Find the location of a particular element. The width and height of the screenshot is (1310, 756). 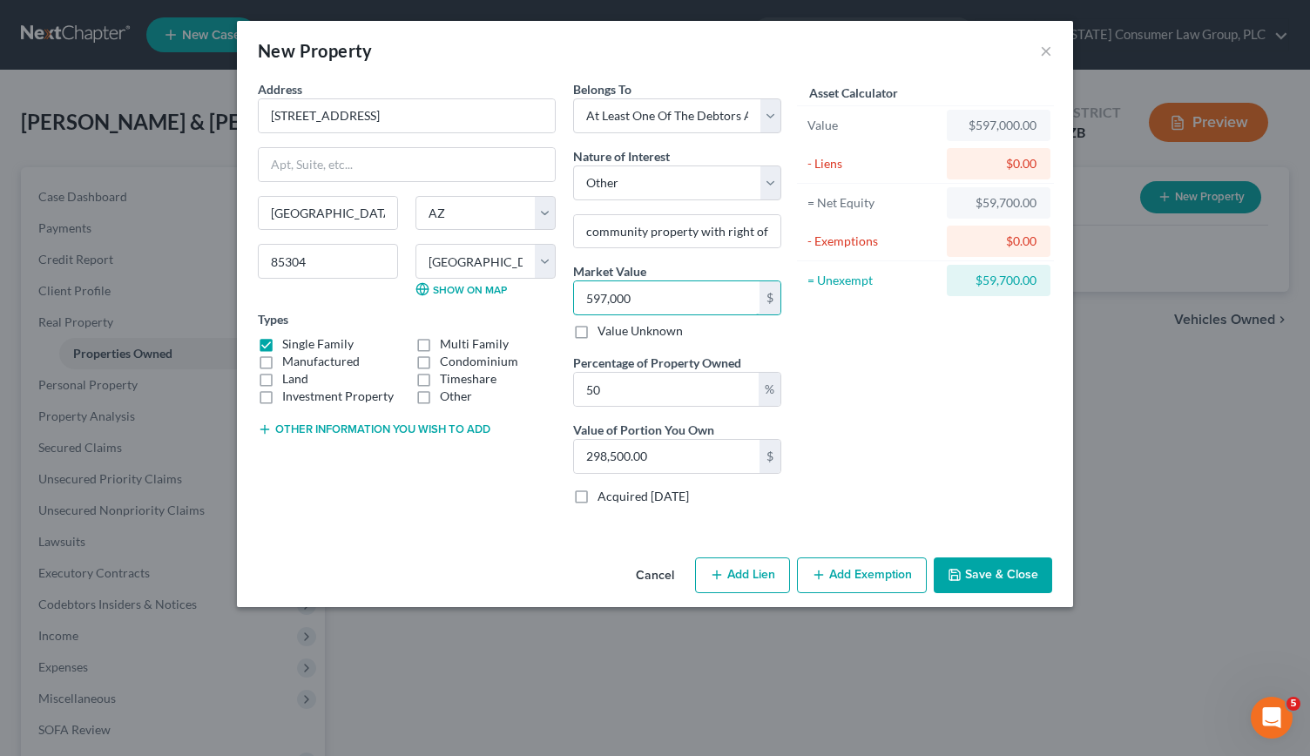

button: Cancel is located at coordinates (655, 577).